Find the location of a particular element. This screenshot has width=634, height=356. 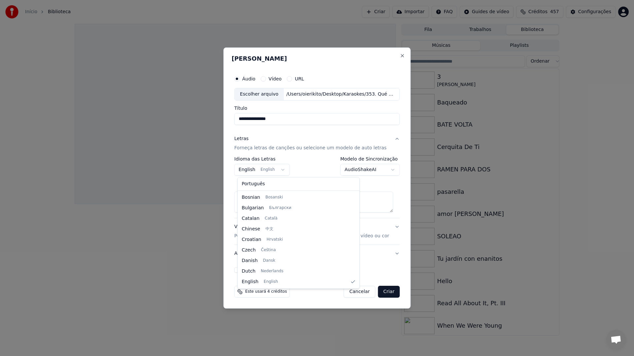

span: Dutch is located at coordinates (249, 272).